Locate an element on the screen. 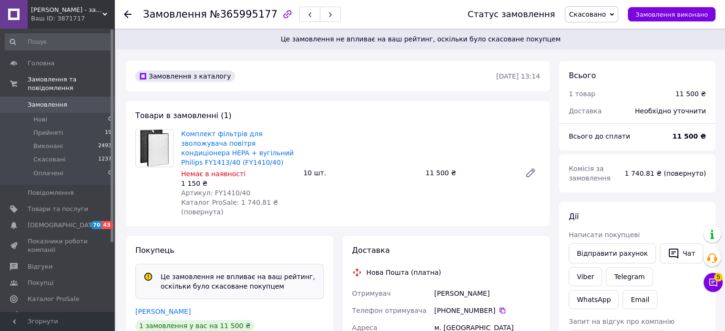 This screenshot has height=331, width=725. span: Головна is located at coordinates (41, 63).